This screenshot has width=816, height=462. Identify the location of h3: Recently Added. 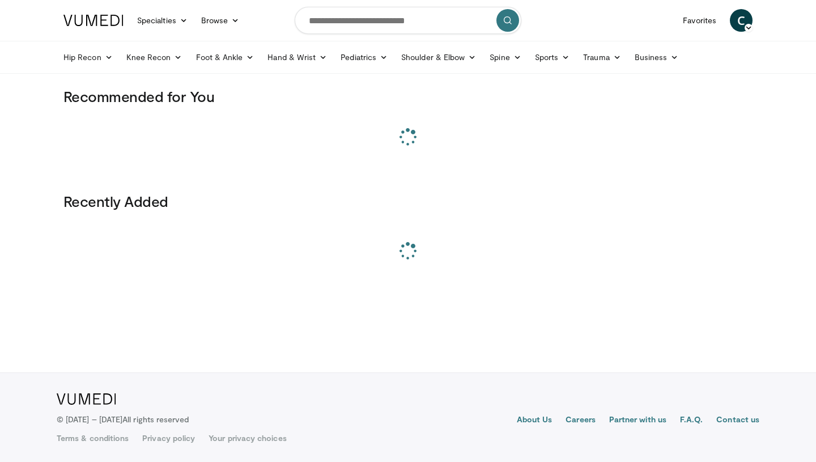
(408, 201).